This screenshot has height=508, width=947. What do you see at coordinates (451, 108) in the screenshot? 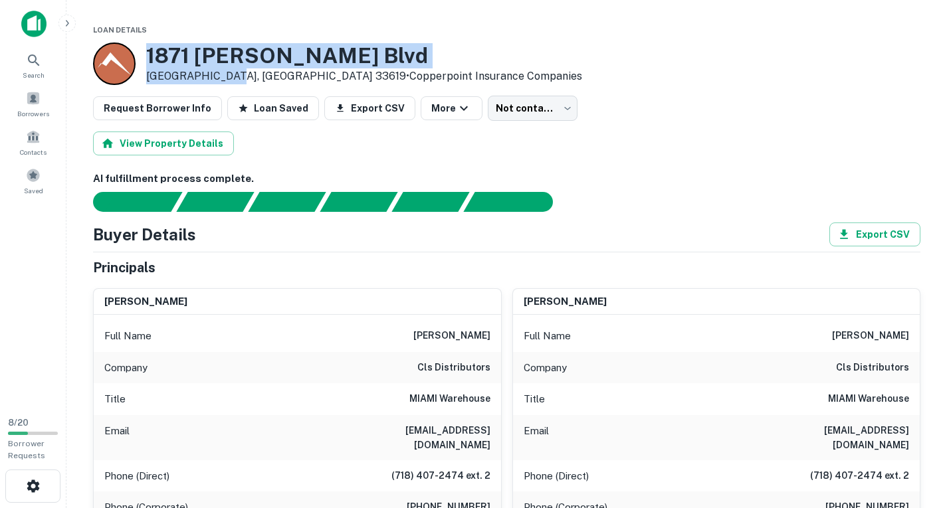
I see `button: More` at bounding box center [451, 108].